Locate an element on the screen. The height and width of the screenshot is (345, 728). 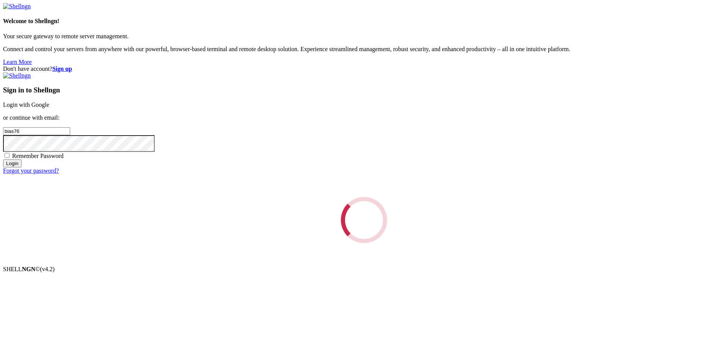
p: Your secure gateway to remote server management. is located at coordinates (364, 36).